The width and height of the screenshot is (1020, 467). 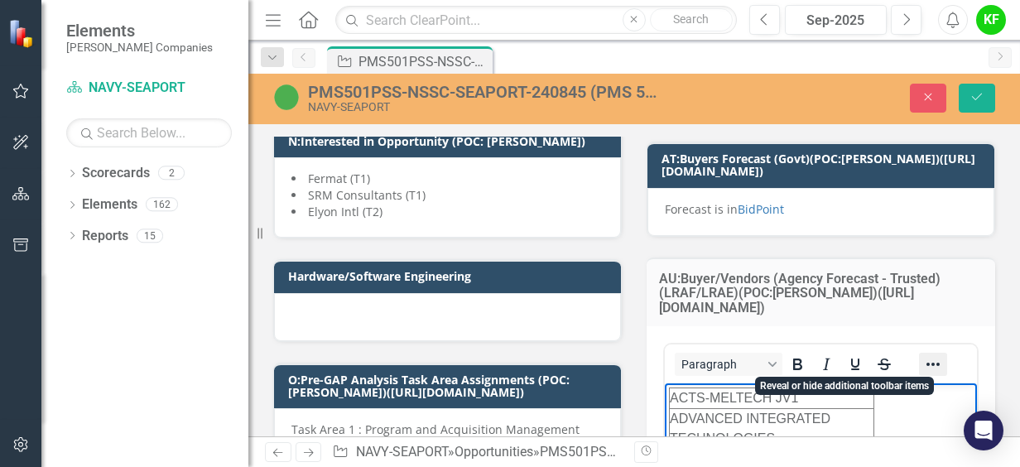 I want to click on button: Strikethrough, so click(x=884, y=364).